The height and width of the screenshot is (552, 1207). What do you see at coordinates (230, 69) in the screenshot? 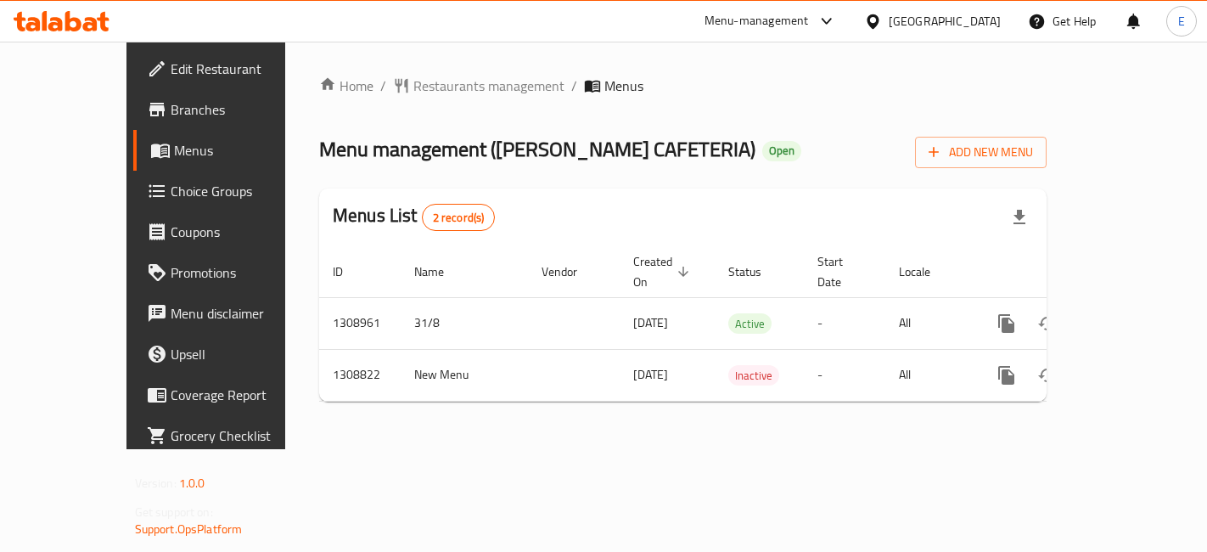
I see `a: Edit Restaurant` at bounding box center [230, 69].